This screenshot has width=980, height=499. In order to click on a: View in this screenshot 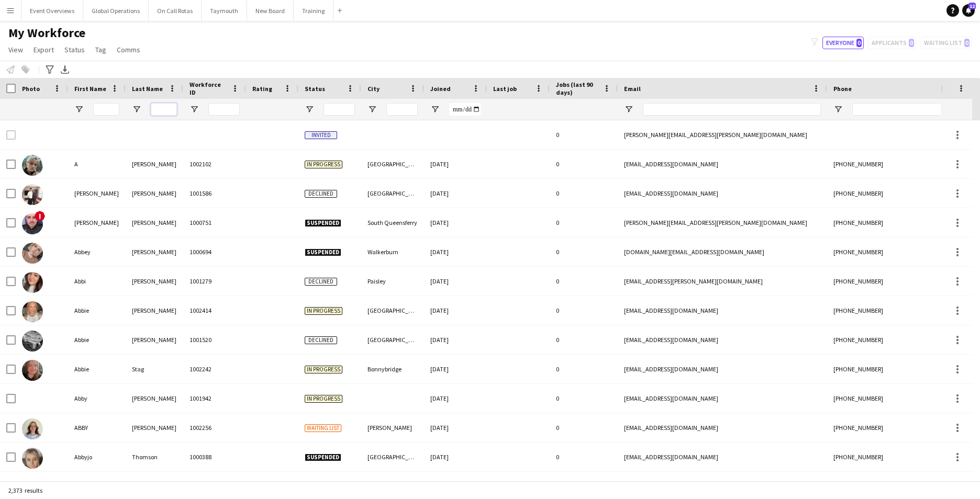, I will do `click(16, 50)`.